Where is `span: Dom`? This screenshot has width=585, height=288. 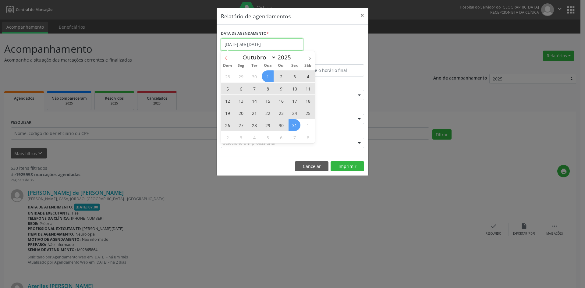
span: Dom is located at coordinates (228, 66).